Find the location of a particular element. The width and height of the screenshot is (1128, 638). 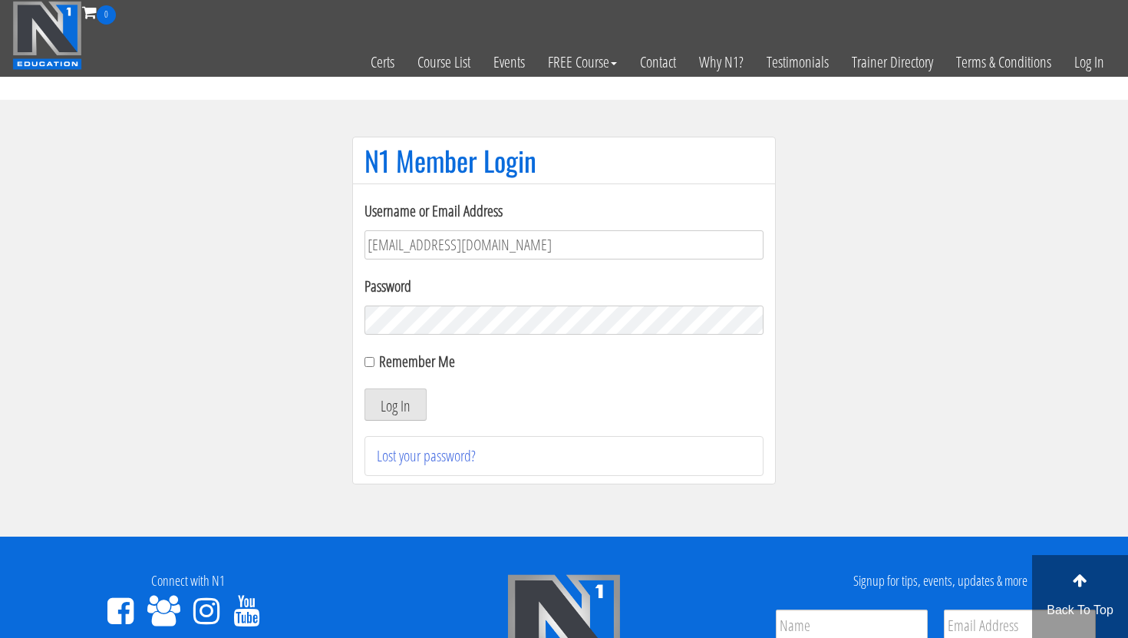

h4: Signup for tips, events, updates & more is located at coordinates (940, 581).